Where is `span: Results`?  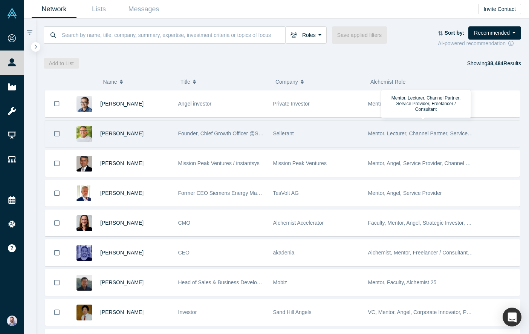 span: Results is located at coordinates (504, 63).